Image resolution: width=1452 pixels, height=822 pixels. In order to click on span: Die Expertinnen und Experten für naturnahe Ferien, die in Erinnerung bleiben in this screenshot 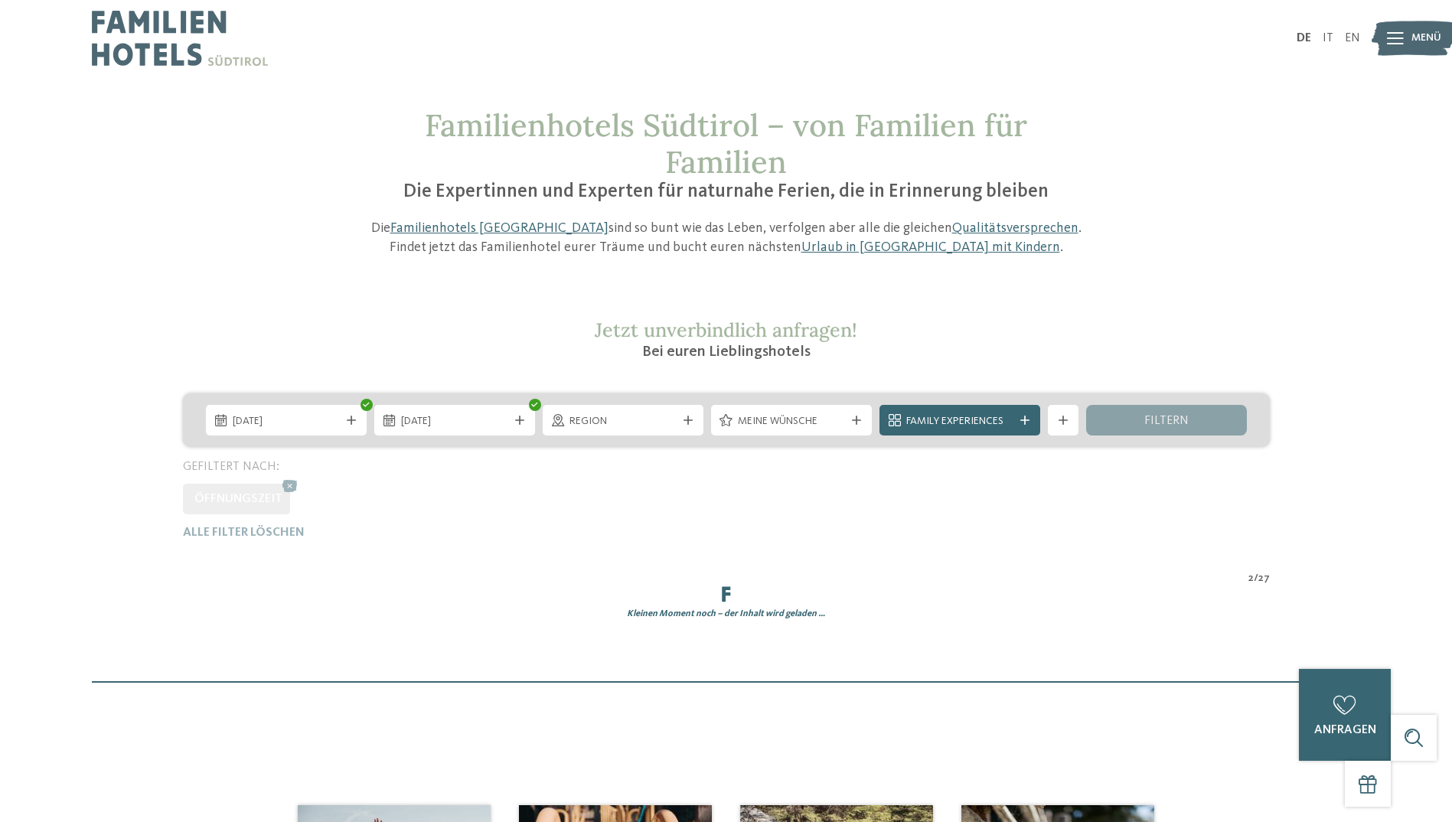, I will do `click(726, 191)`.